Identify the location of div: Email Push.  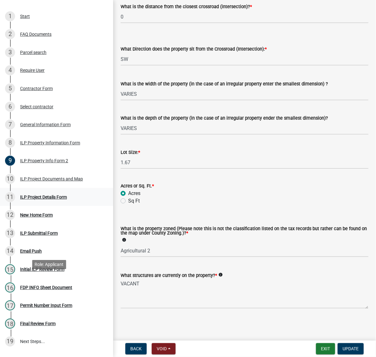
(31, 251).